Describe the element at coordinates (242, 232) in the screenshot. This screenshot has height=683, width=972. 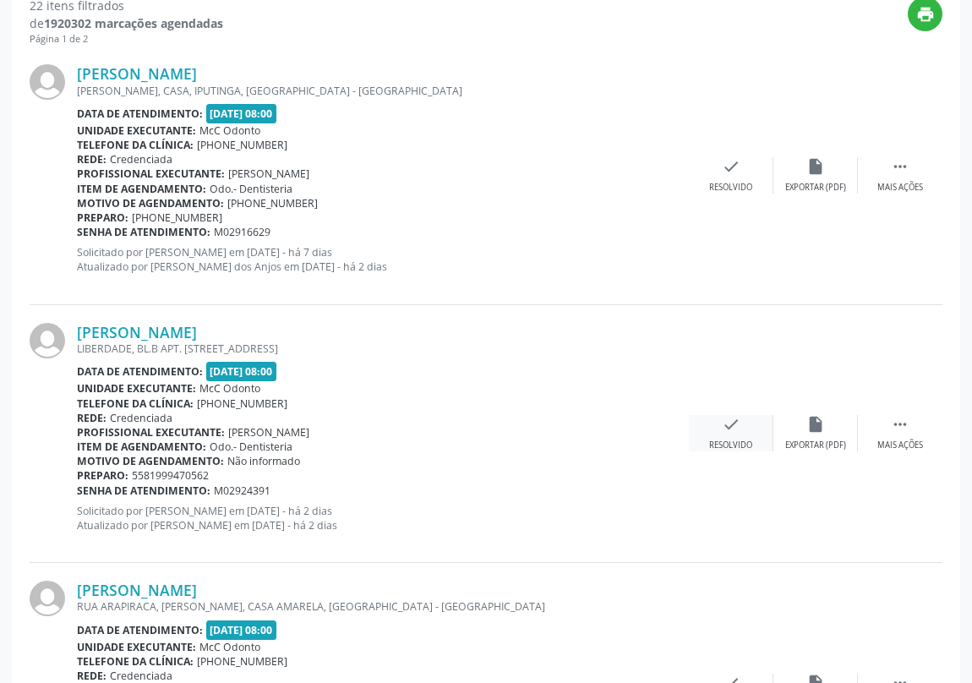
I see `span: M02916629` at that location.